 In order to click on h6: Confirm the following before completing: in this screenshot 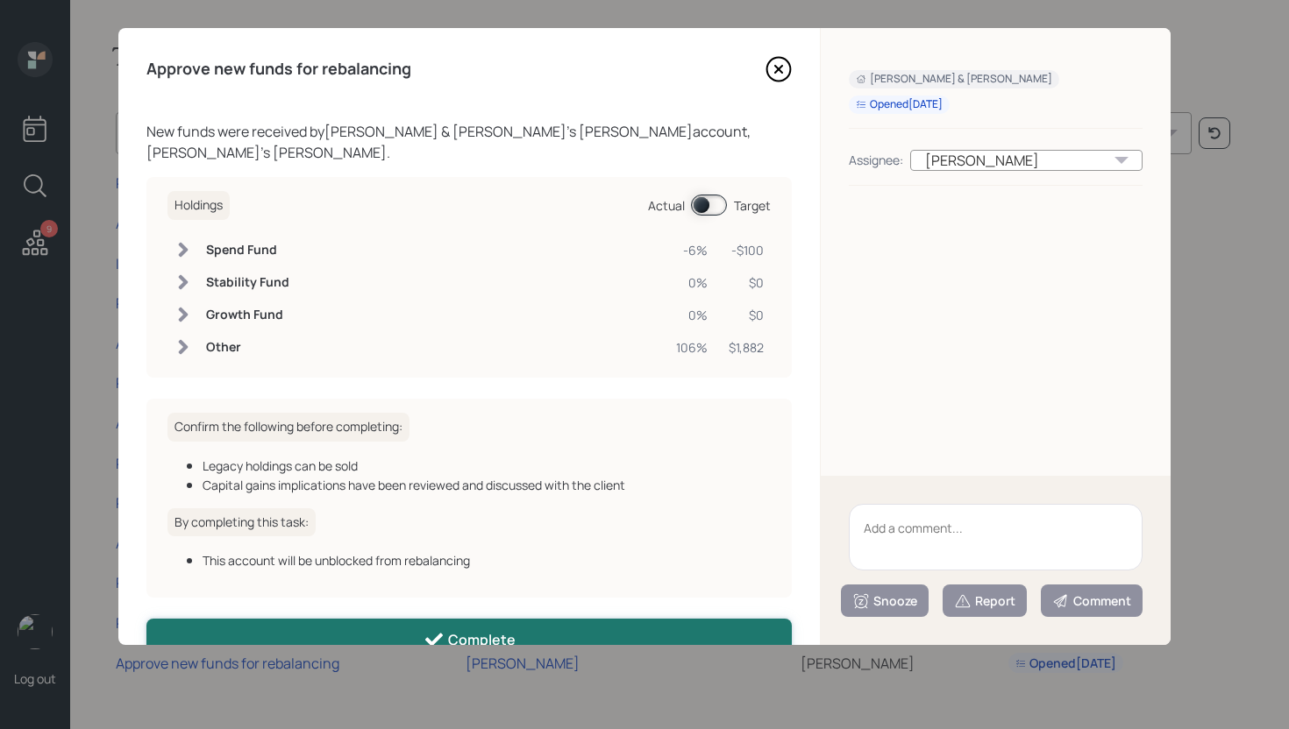, I will do `click(288, 427)`.